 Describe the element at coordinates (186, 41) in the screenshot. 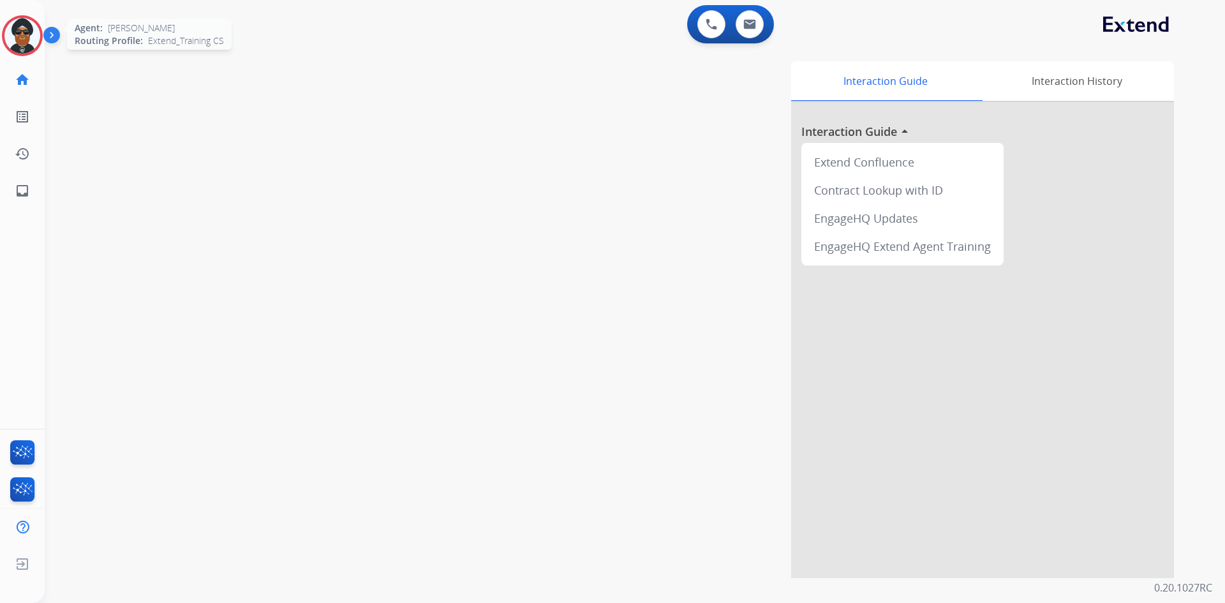

I see `span: Extend_Training CS` at that location.